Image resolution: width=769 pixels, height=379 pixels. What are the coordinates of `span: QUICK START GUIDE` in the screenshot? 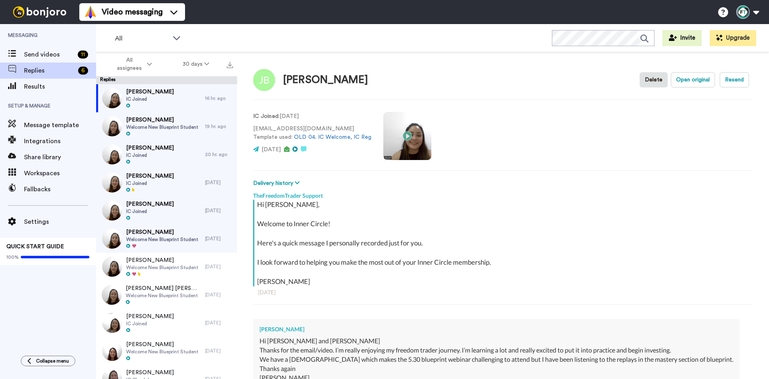 It's located at (35, 246).